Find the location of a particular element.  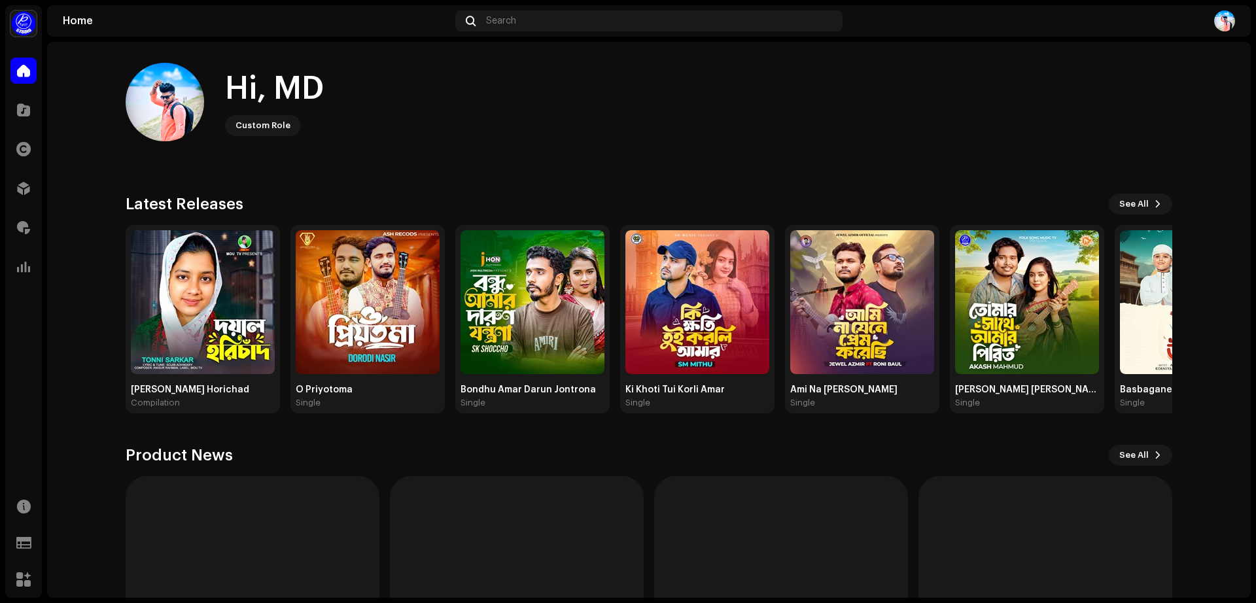

img: 9a2c2326-f58f-4251-a9cc-c1489b972948 is located at coordinates (1027, 302).